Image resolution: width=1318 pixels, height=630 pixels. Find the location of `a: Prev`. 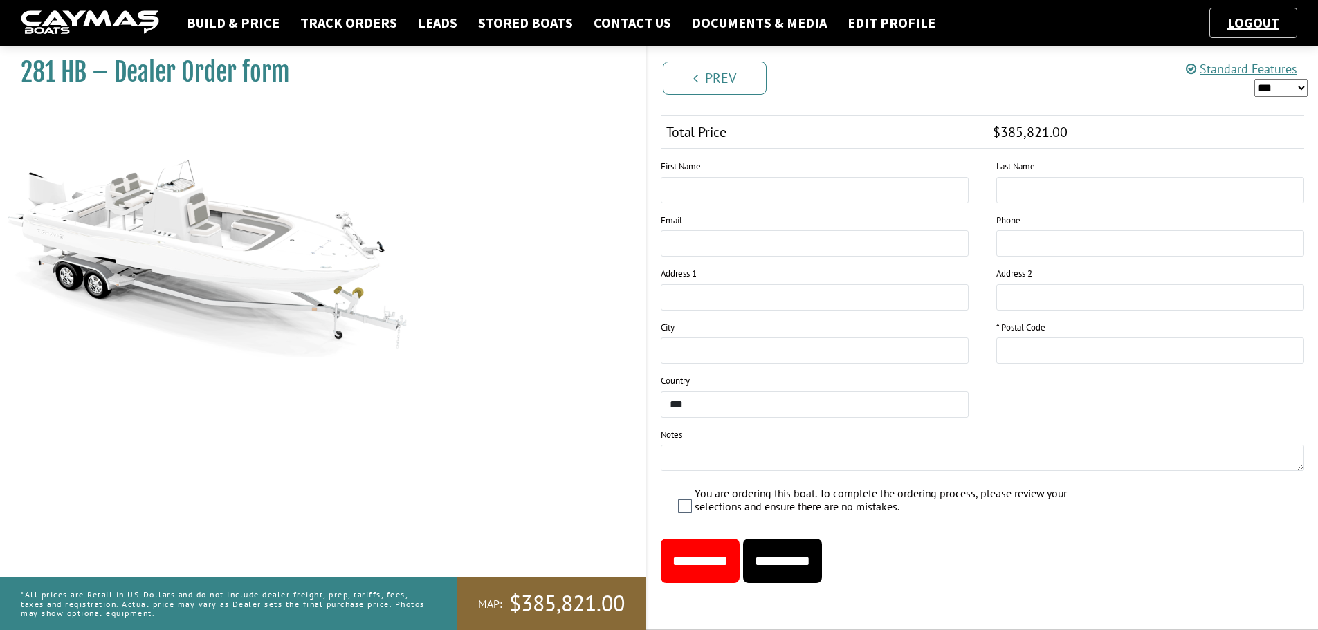

a: Prev is located at coordinates (715, 78).